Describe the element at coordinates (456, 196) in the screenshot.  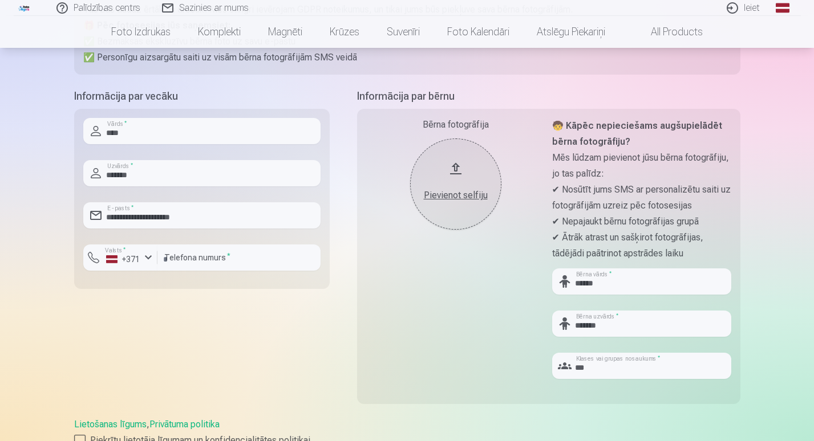
I see `div: Pievienot selfiju` at that location.